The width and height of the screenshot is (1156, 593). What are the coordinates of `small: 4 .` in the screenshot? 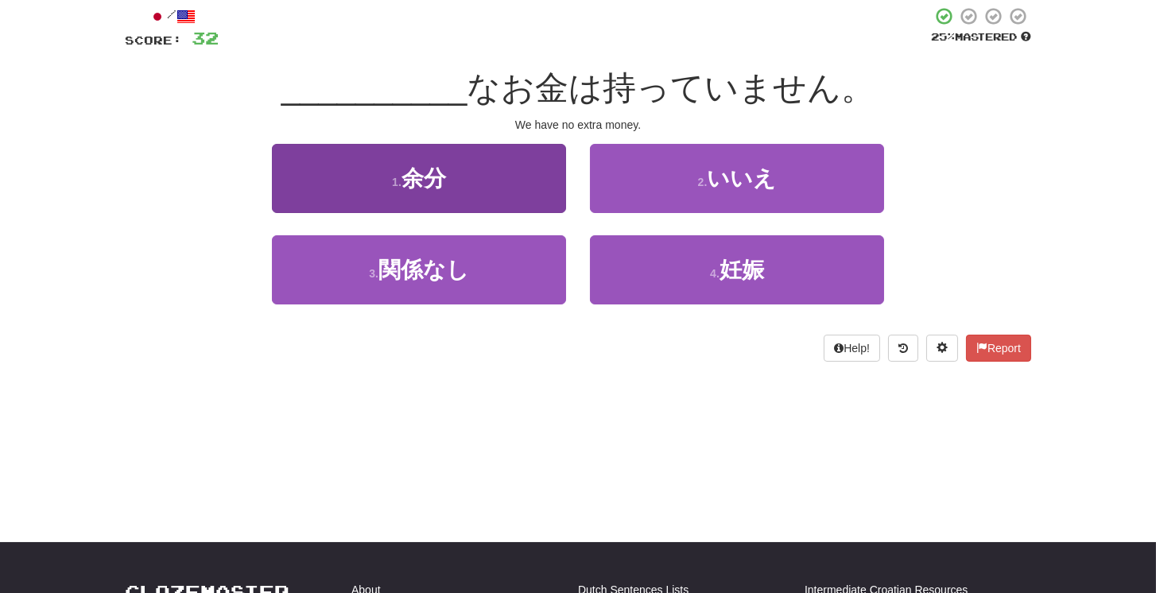 It's located at (715, 274).